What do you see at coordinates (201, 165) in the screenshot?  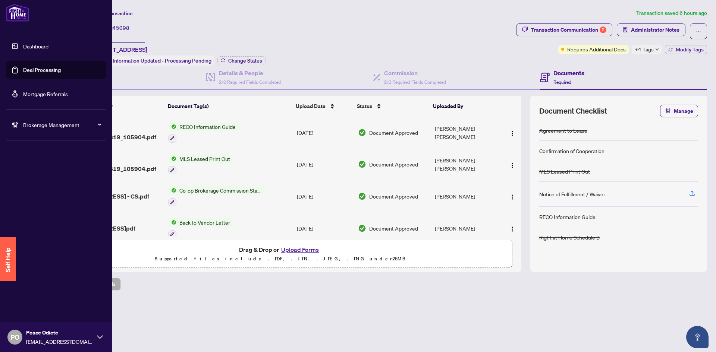 I see `button: Status IconMLS Leased Print Out` at bounding box center [201, 165].